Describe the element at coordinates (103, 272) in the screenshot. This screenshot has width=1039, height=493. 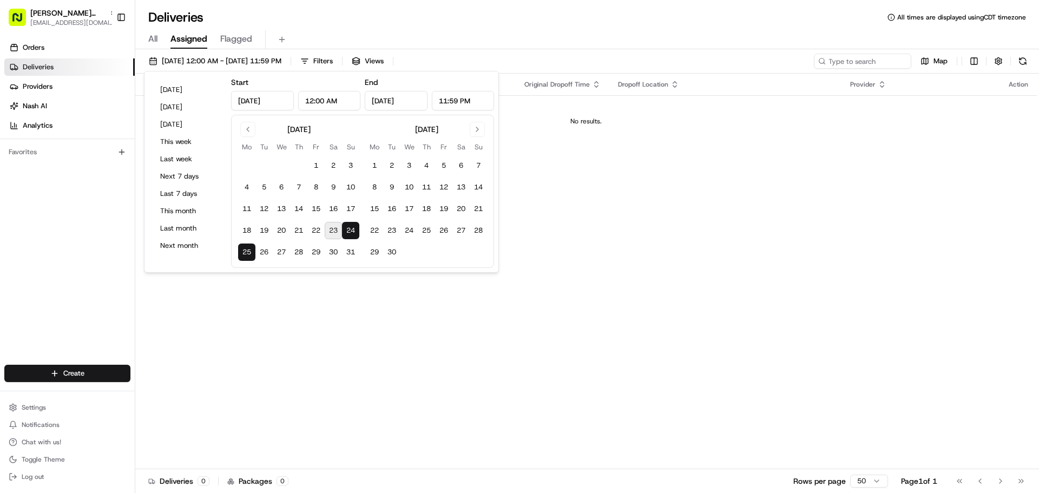
I see `a: Powered byPylon` at that location.